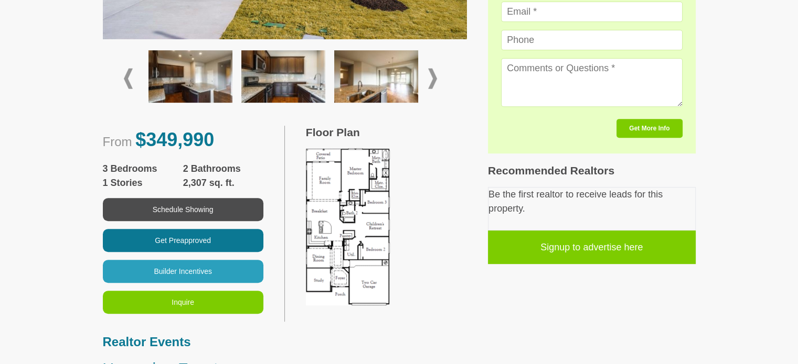  What do you see at coordinates (143, 183) in the screenshot?
I see `span: 1 Stories` at bounding box center [143, 183].